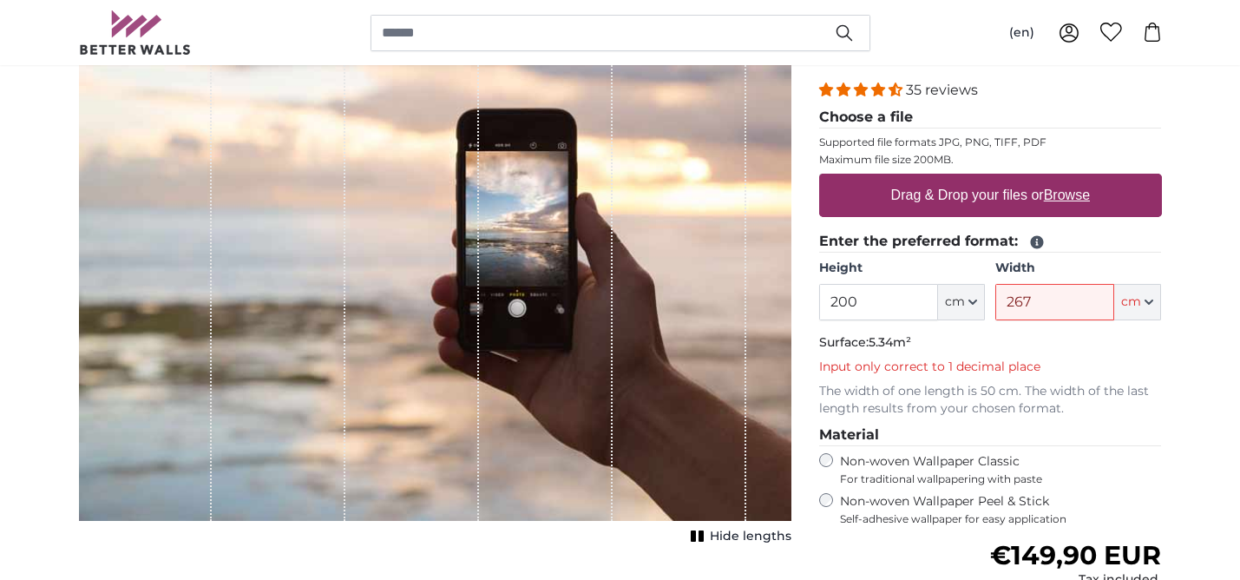  I want to click on label: Non-woven Wallpaper Classic, so click(1001, 470).